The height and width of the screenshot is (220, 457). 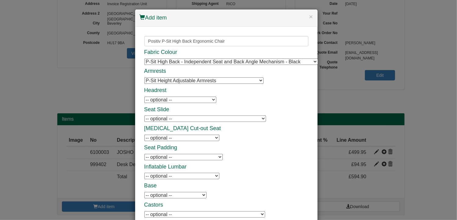 What do you see at coordinates (227, 91) in the screenshot?
I see `h4: Headrest` at bounding box center [227, 91].